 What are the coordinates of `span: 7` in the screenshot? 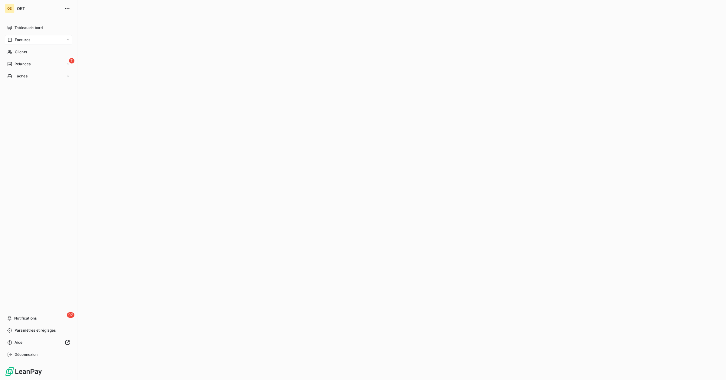 It's located at (72, 61).